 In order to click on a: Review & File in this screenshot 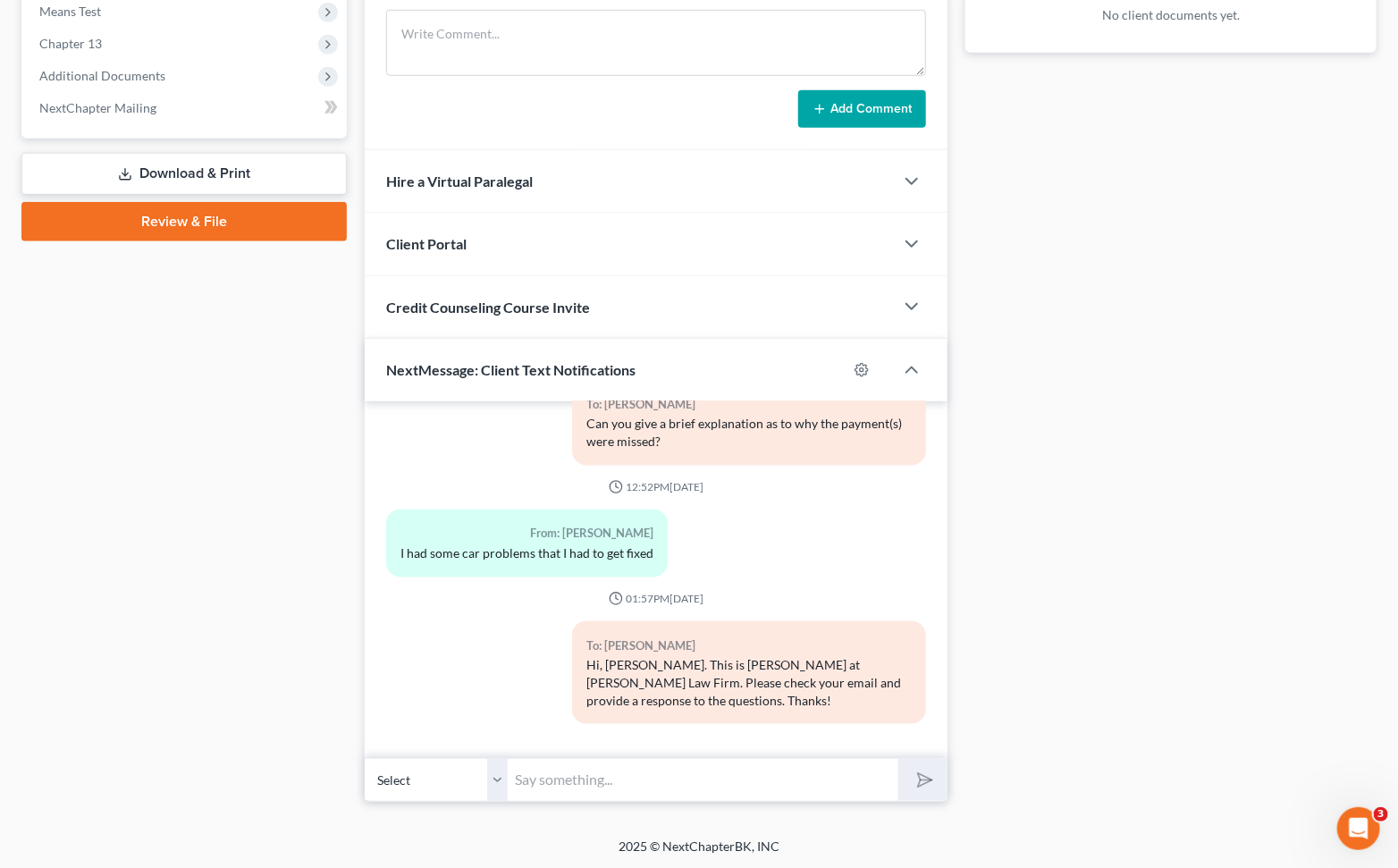, I will do `click(184, 221)`.